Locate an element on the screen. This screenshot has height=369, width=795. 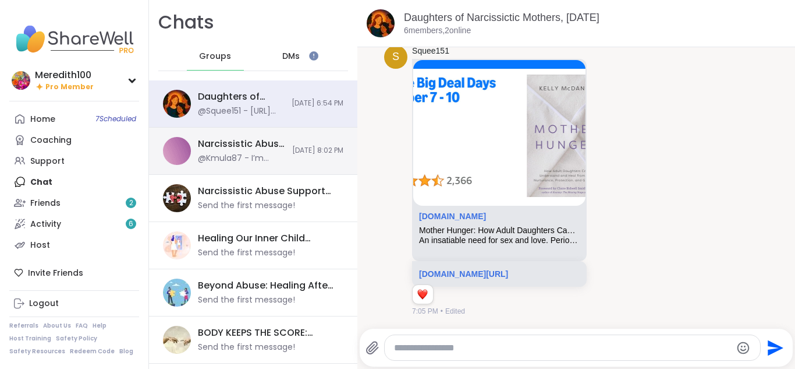
button: Send is located at coordinates (774, 347).